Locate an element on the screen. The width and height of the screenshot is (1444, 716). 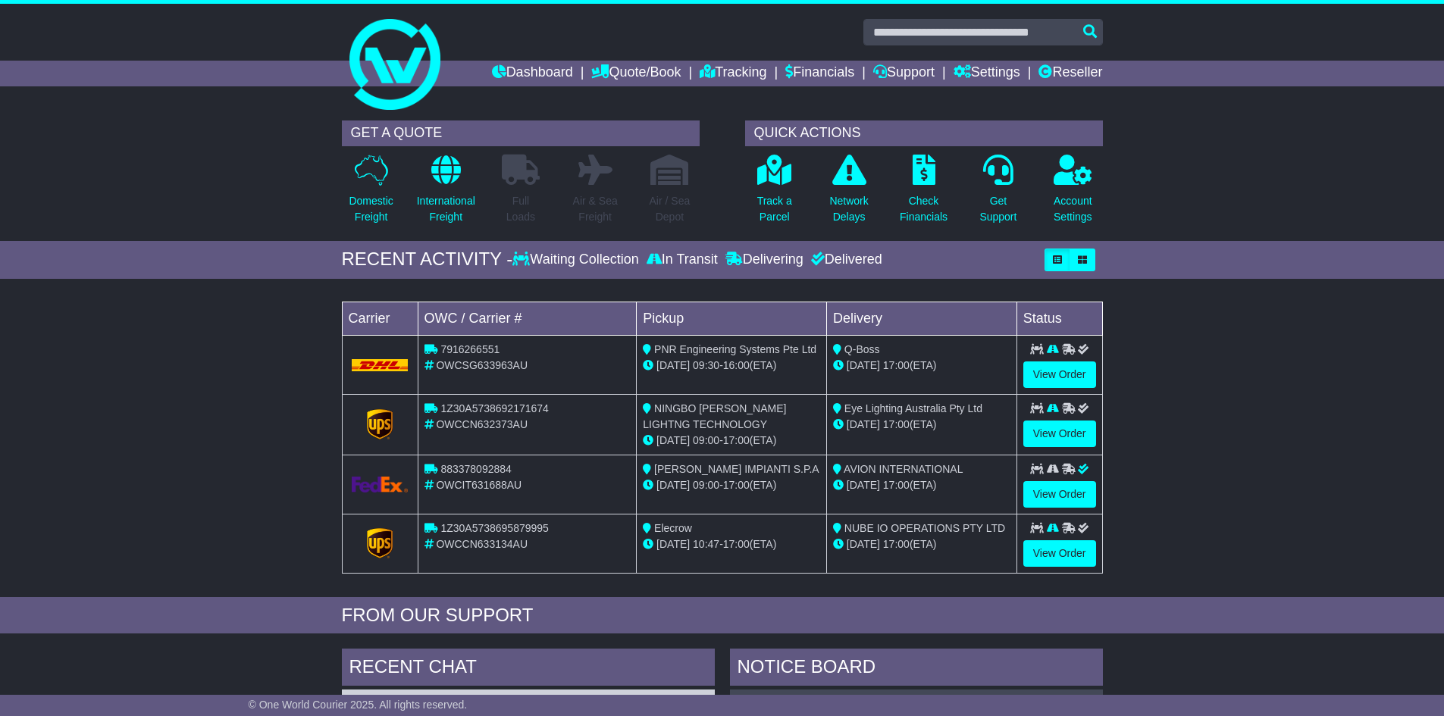
span: OWCSG633963AU is located at coordinates (481, 365).